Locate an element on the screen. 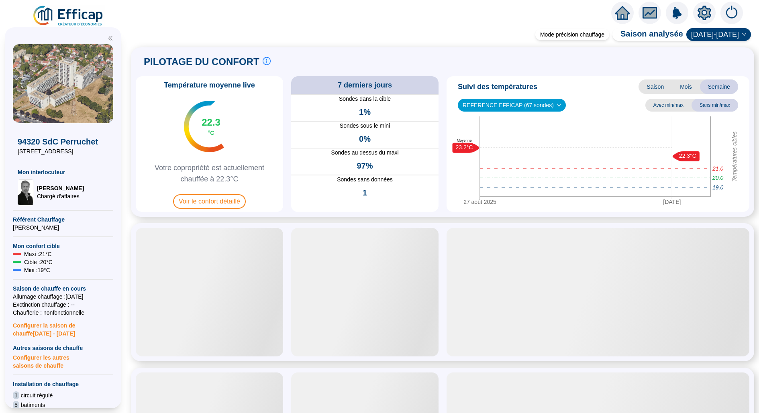 The width and height of the screenshot is (759, 413). tspan: 27 août 2025 is located at coordinates (480, 202).